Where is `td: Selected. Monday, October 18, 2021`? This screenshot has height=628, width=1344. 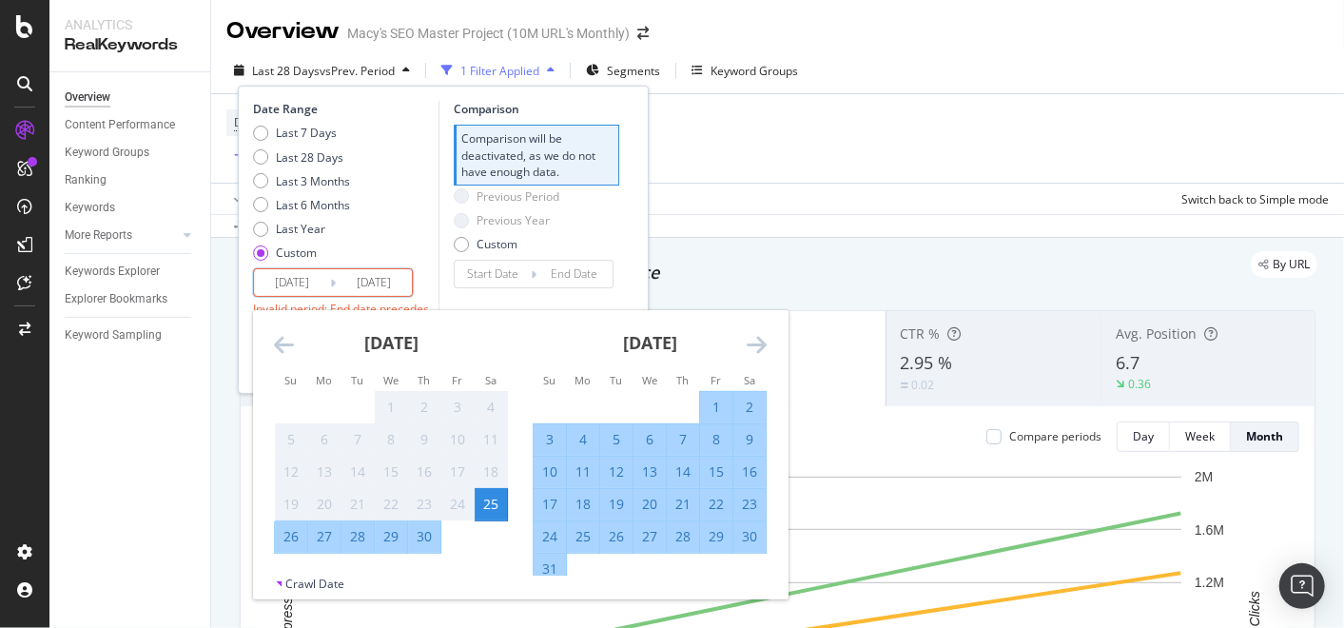 td: Selected. Monday, October 18, 2021 is located at coordinates (583, 504).